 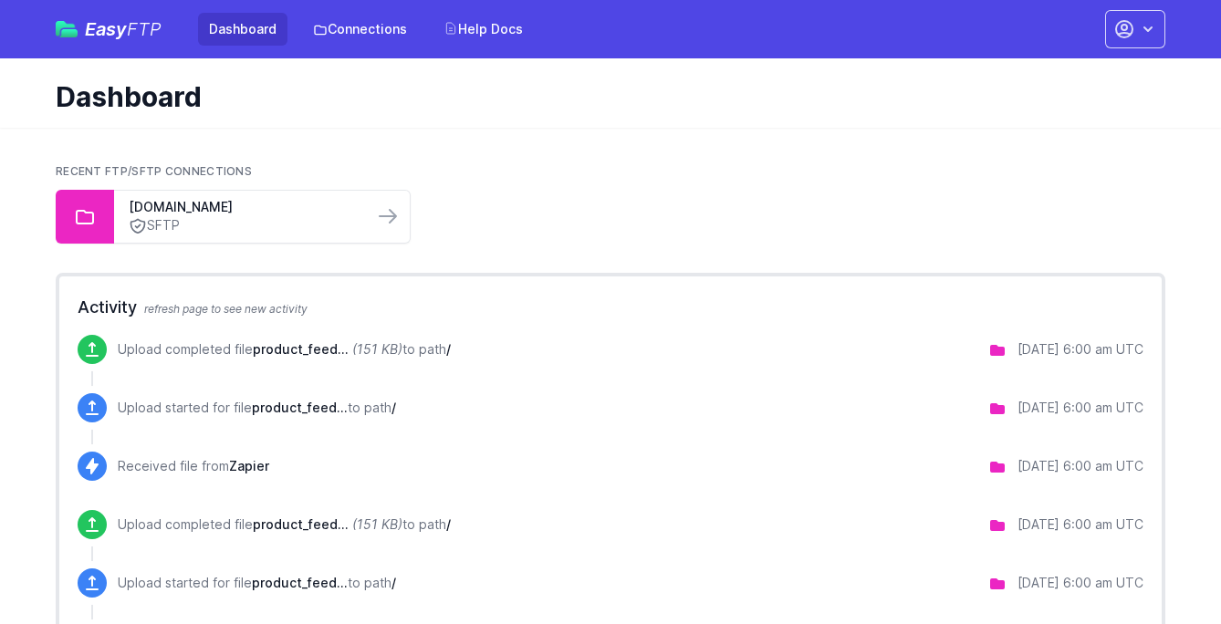 I want to click on span: FTP, so click(x=144, y=29).